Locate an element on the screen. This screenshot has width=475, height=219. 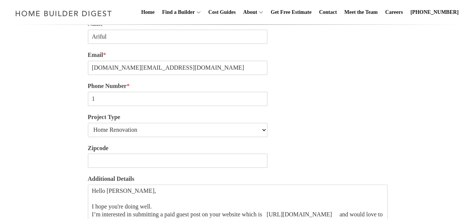
img: Home Builder Digest is located at coordinates (63, 13).